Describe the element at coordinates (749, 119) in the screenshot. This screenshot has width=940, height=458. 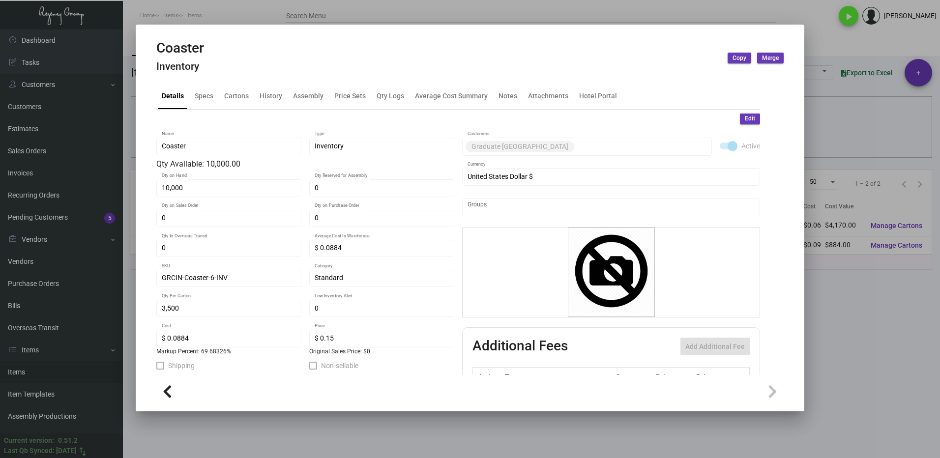
I see `button: Edit` at that location.